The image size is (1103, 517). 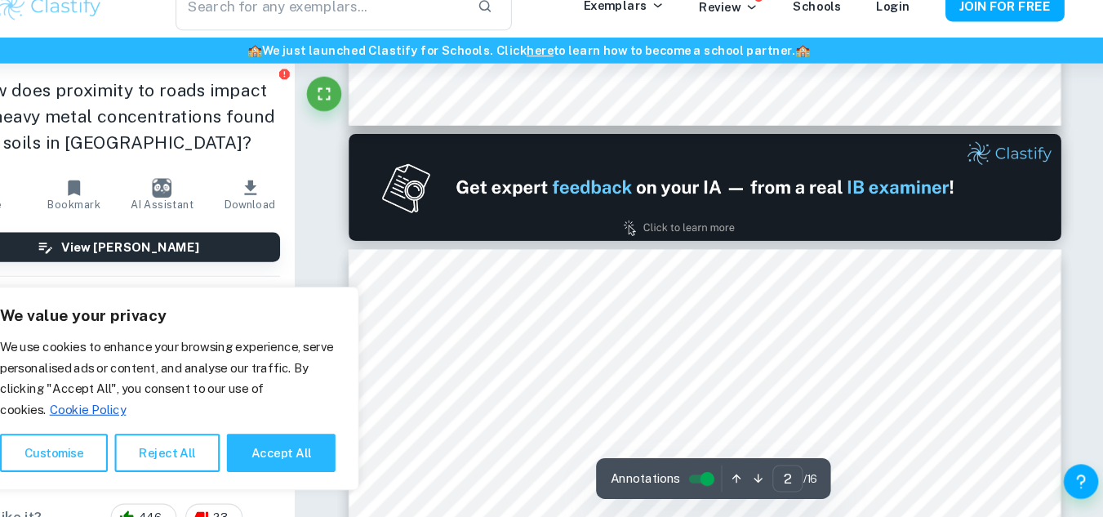 I want to click on button: AI Assistant, so click(x=207, y=206).